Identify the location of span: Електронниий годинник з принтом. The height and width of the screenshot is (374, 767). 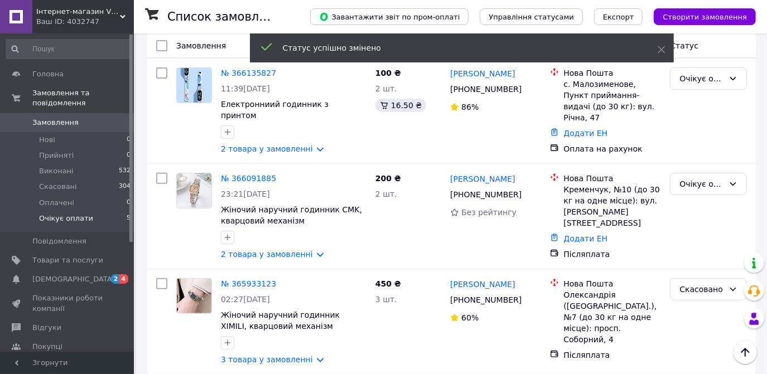
(274, 110).